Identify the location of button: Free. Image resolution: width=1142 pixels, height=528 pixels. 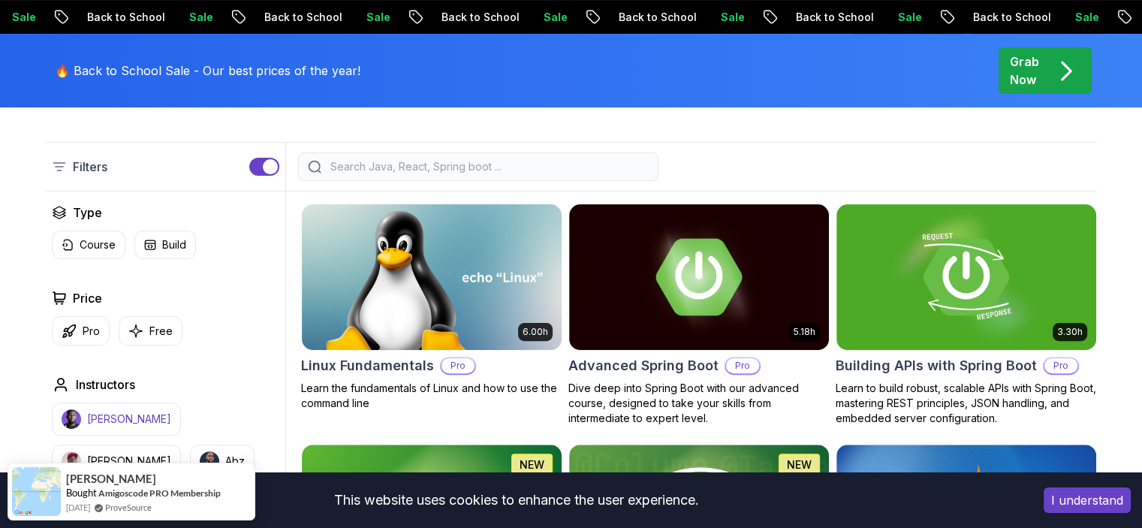
(150, 330).